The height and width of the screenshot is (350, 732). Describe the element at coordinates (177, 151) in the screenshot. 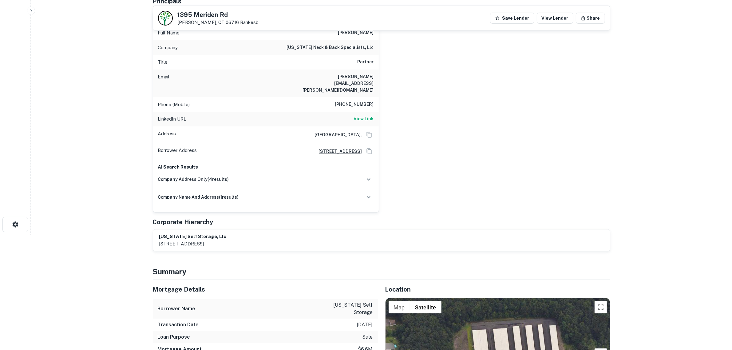

I see `p: Borrower Address` at that location.